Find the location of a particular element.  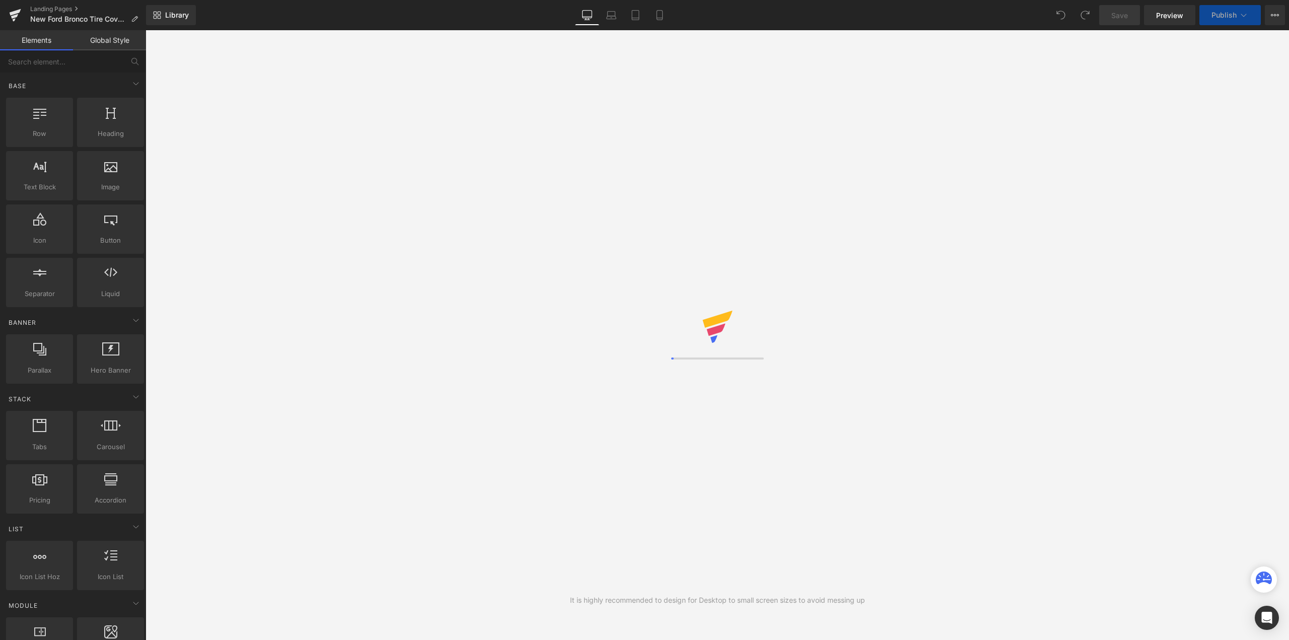

a: Preview is located at coordinates (1170, 15).